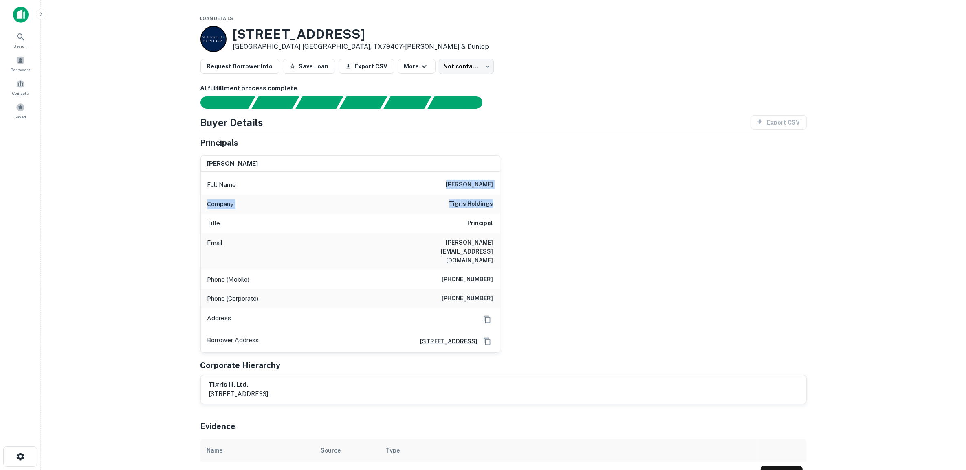 The width and height of the screenshot is (966, 470). I want to click on th: Type, so click(568, 451).